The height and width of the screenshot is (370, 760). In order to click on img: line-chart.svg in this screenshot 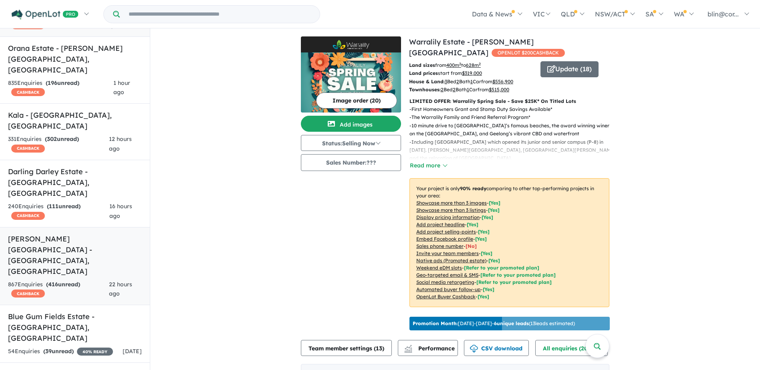, I will do `click(408, 347)`.